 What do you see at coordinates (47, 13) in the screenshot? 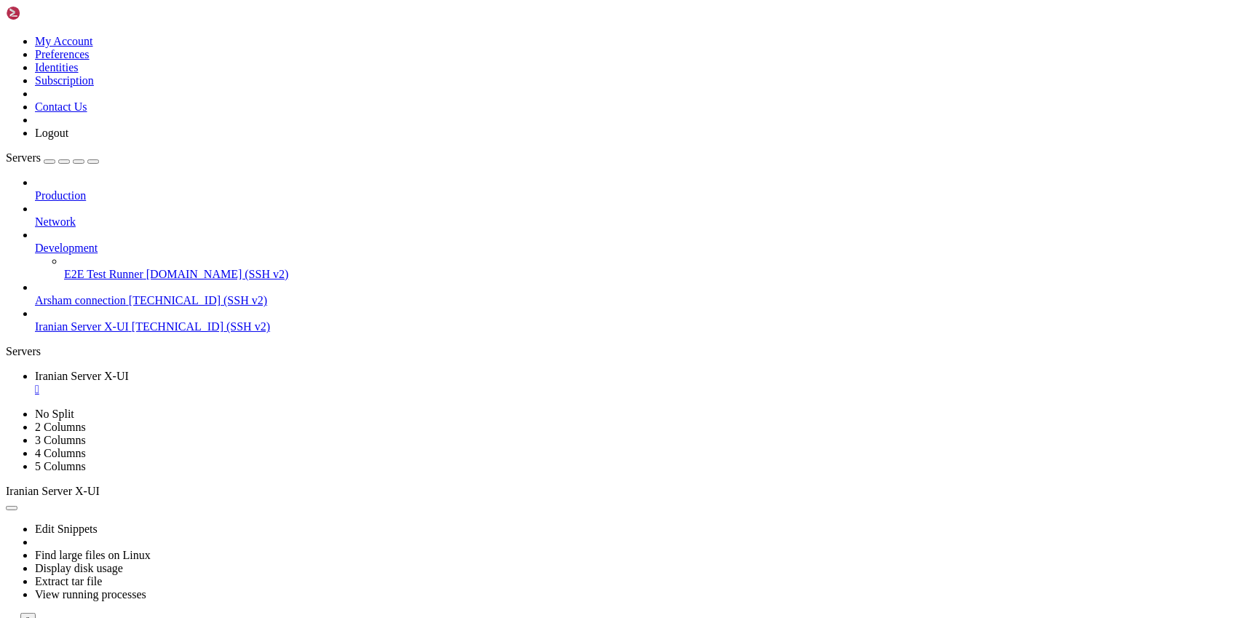
I see `img: Shellngn` at bounding box center [47, 13].